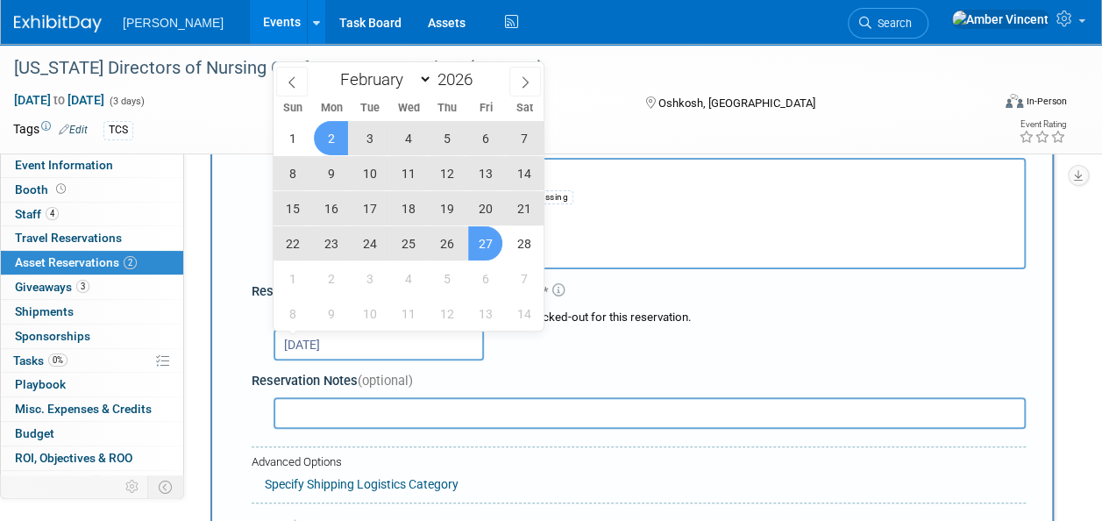 This screenshot has height=521, width=1102. I want to click on span: February 21, 2026, so click(523, 208).